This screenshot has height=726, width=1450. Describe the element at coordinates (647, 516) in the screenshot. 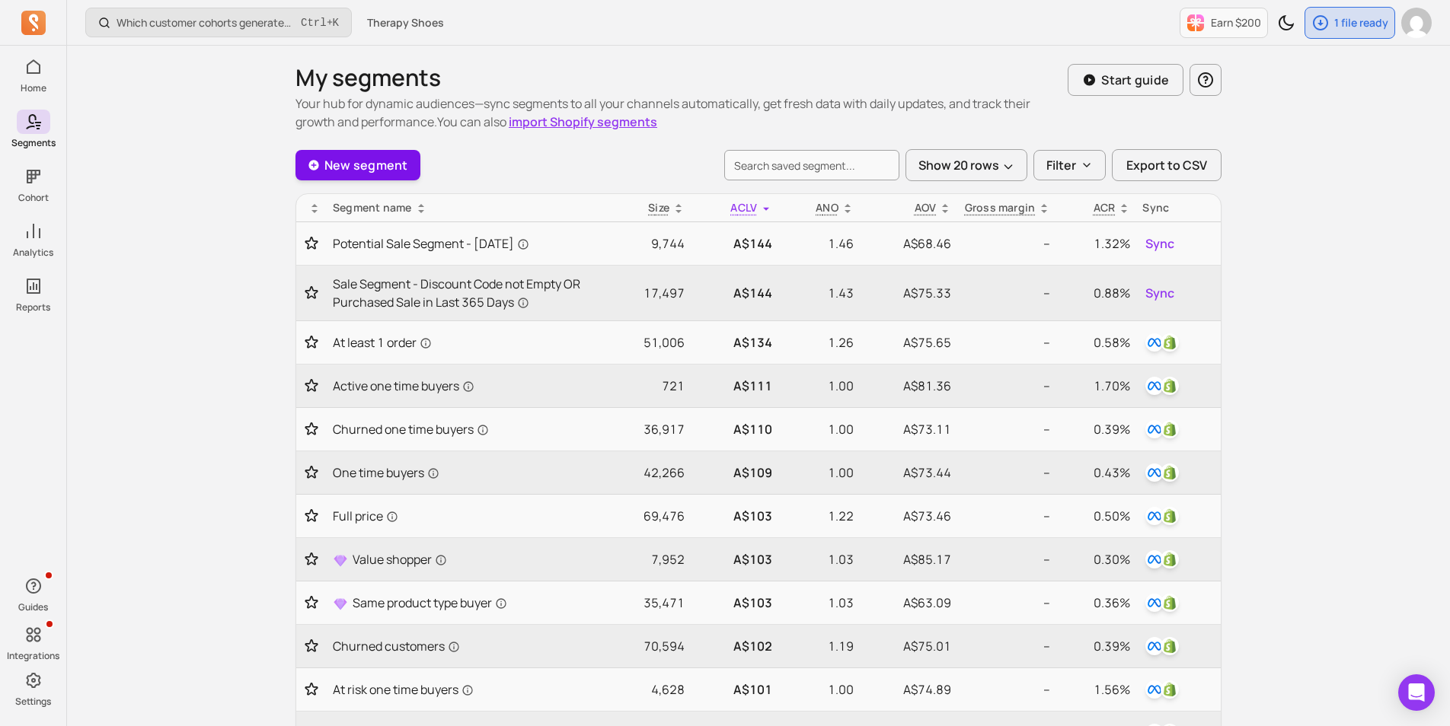

I see `p: 69,476` at that location.